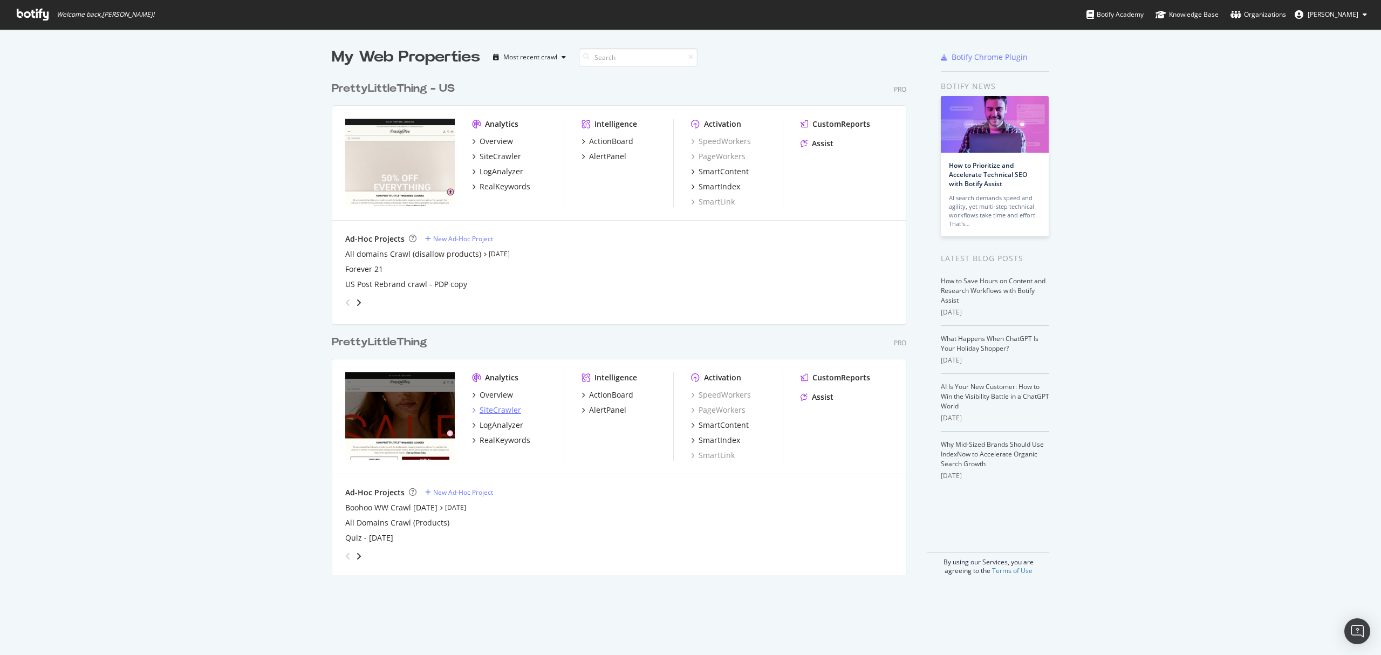  Describe the element at coordinates (995, 396) in the screenshot. I see `a: AI Is Your New Customer: How to Win the Visibility Battle in a ChatGPT World` at that location.